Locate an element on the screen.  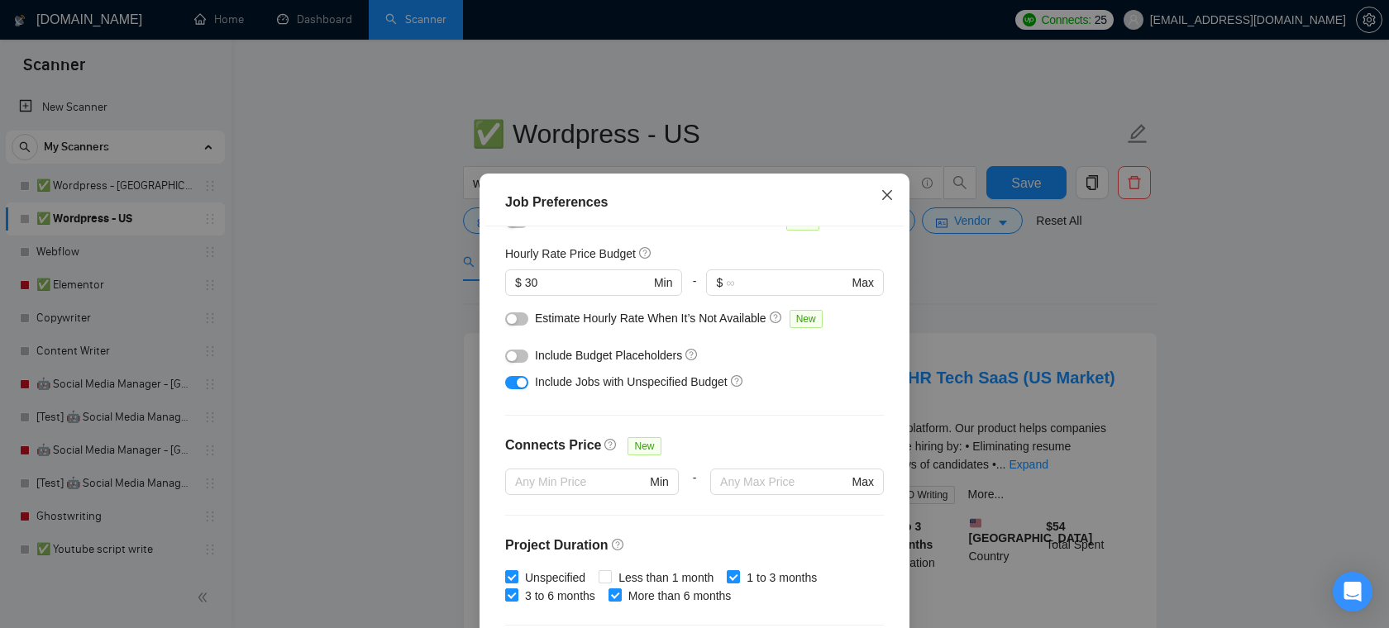
span: Unspecified is located at coordinates (555, 578).